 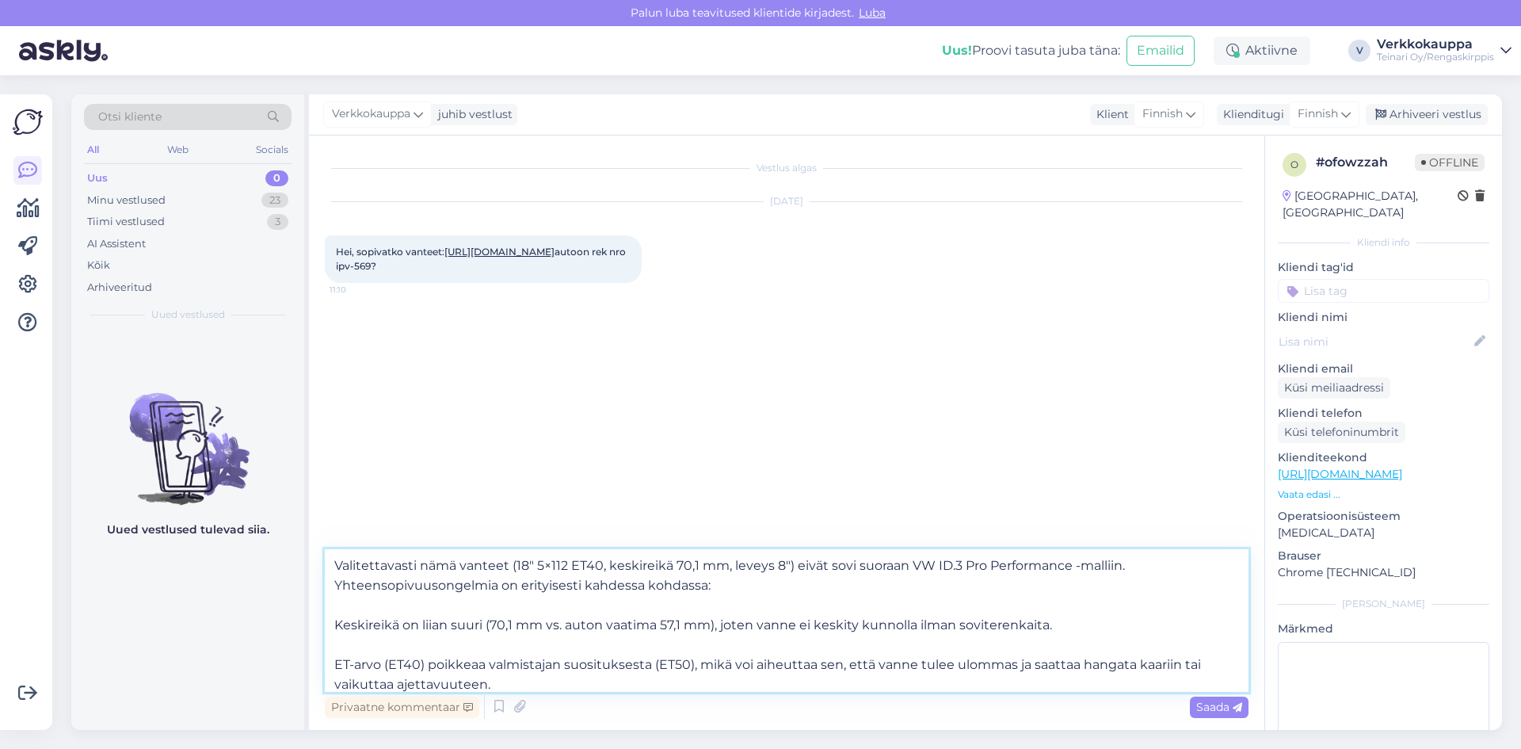 What do you see at coordinates (126, 200) in the screenshot?
I see `div: Minu vestlused` at bounding box center [126, 200].